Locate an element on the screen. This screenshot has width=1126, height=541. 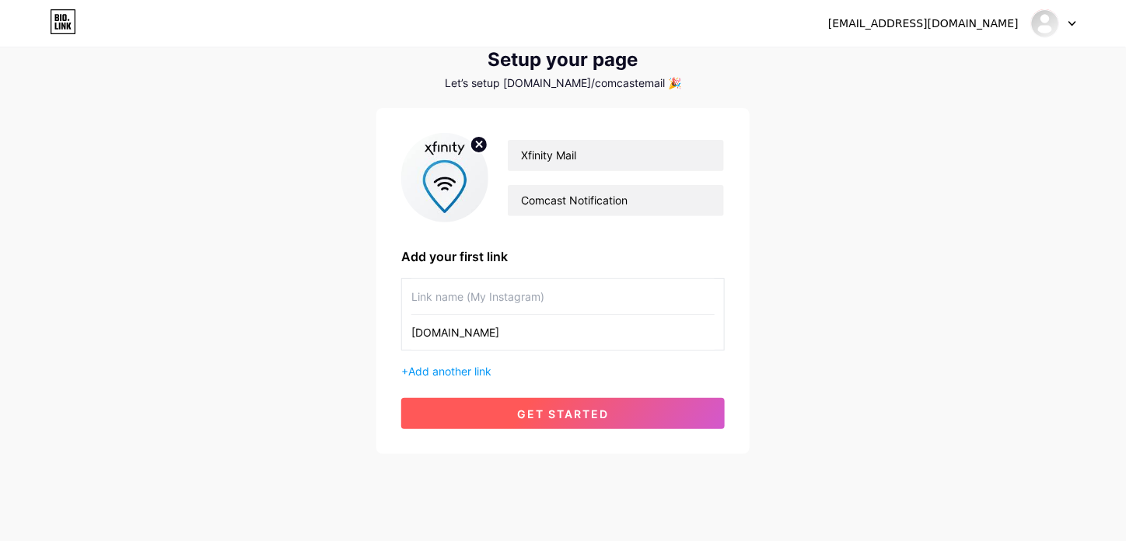
input: bio is located at coordinates (616, 201).